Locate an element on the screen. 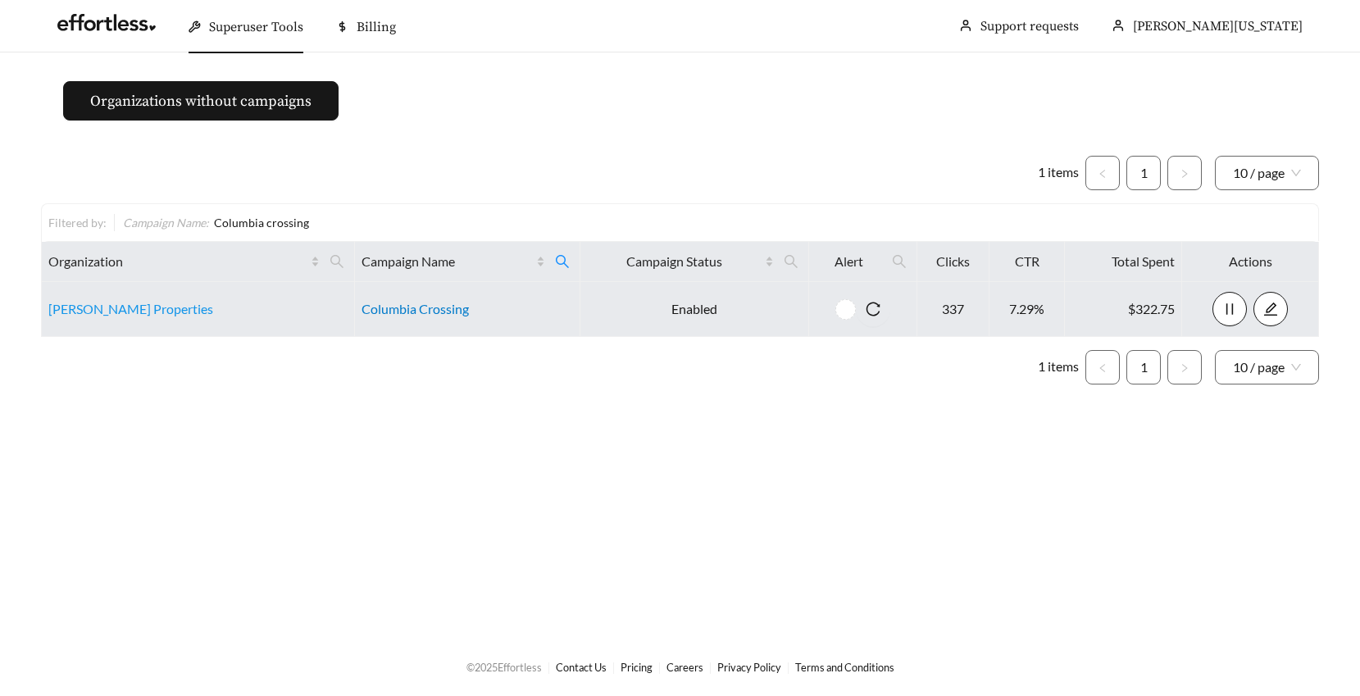 The image size is (1360, 696). span: Organizations without campaigns is located at coordinates (201, 101).